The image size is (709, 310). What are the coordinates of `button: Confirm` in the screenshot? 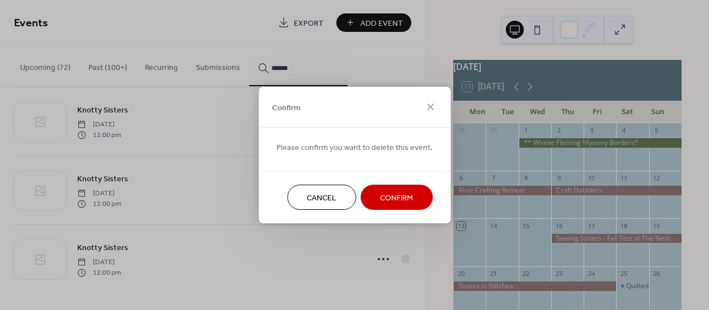 It's located at (396, 197).